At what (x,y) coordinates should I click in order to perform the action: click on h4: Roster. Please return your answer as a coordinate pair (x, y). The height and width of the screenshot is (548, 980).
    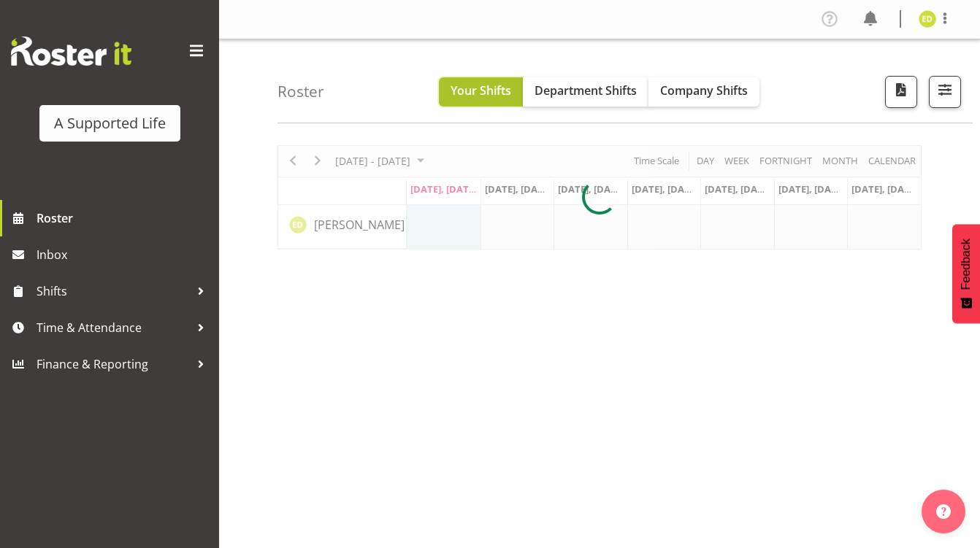
    Looking at the image, I should click on (301, 91).